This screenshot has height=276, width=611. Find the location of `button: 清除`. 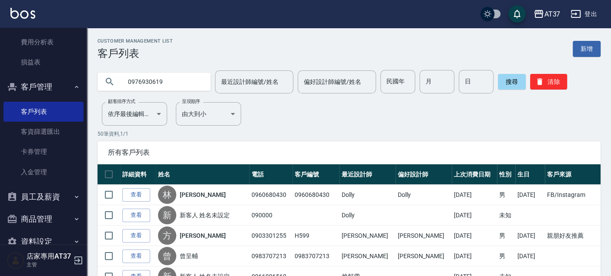

button: 清除 is located at coordinates (548, 82).